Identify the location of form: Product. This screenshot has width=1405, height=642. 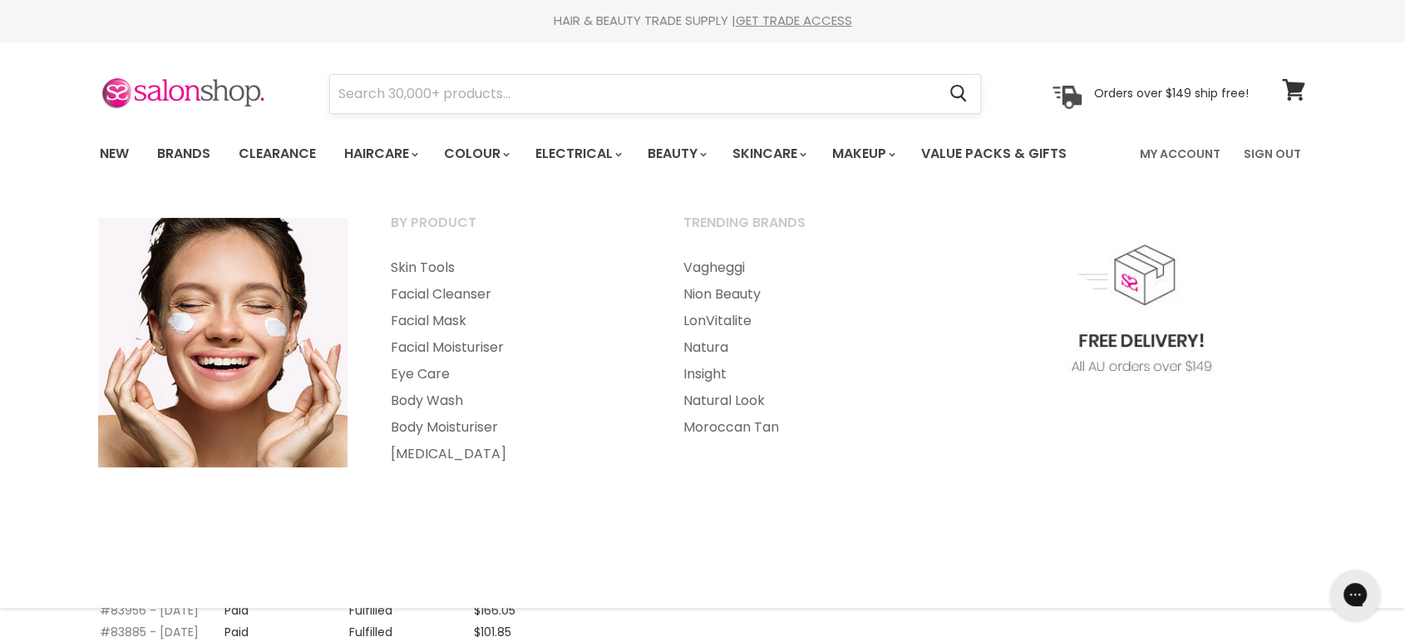
(655, 94).